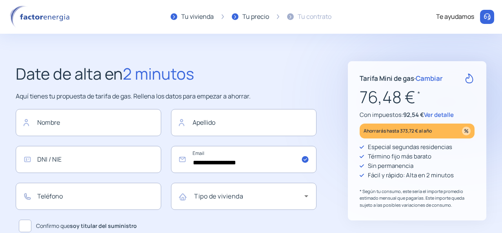 The height and width of the screenshot is (233, 502). I want to click on span: Cambiar, so click(429, 78).